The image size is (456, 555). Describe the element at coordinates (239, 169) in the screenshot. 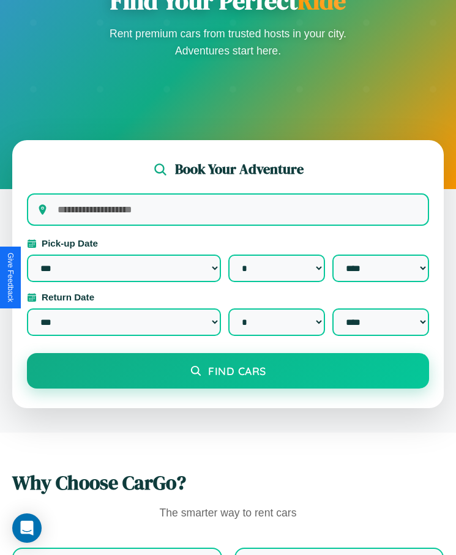

I see `h2: Book Your Adventure` at that location.